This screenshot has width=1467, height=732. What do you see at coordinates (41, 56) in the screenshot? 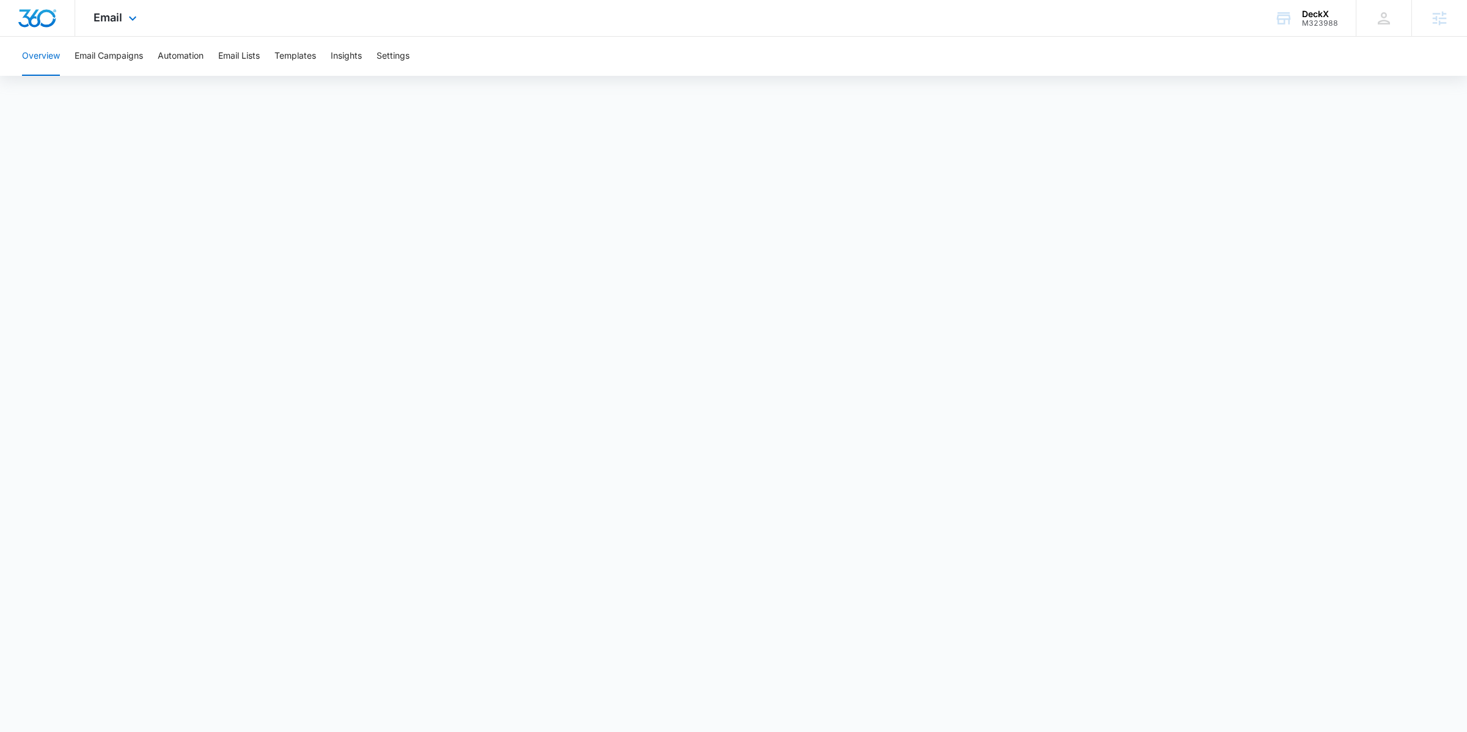
I see `button: Overview` at bounding box center [41, 56].